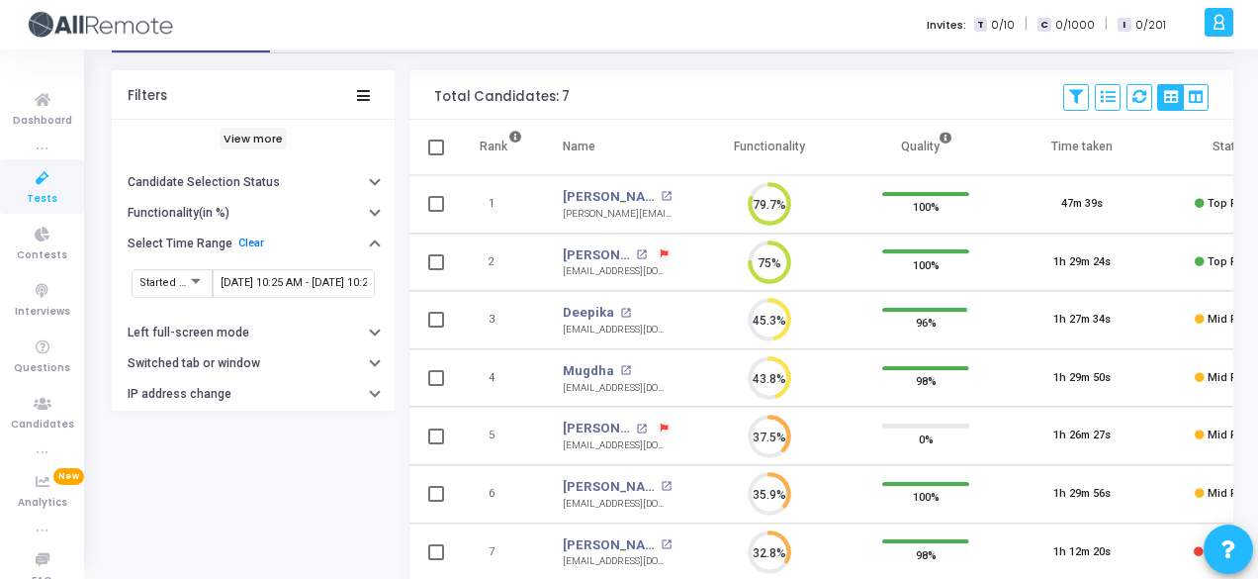  What do you see at coordinates (253, 363) in the screenshot?
I see `button: Switched tab or window` at bounding box center [253, 363].